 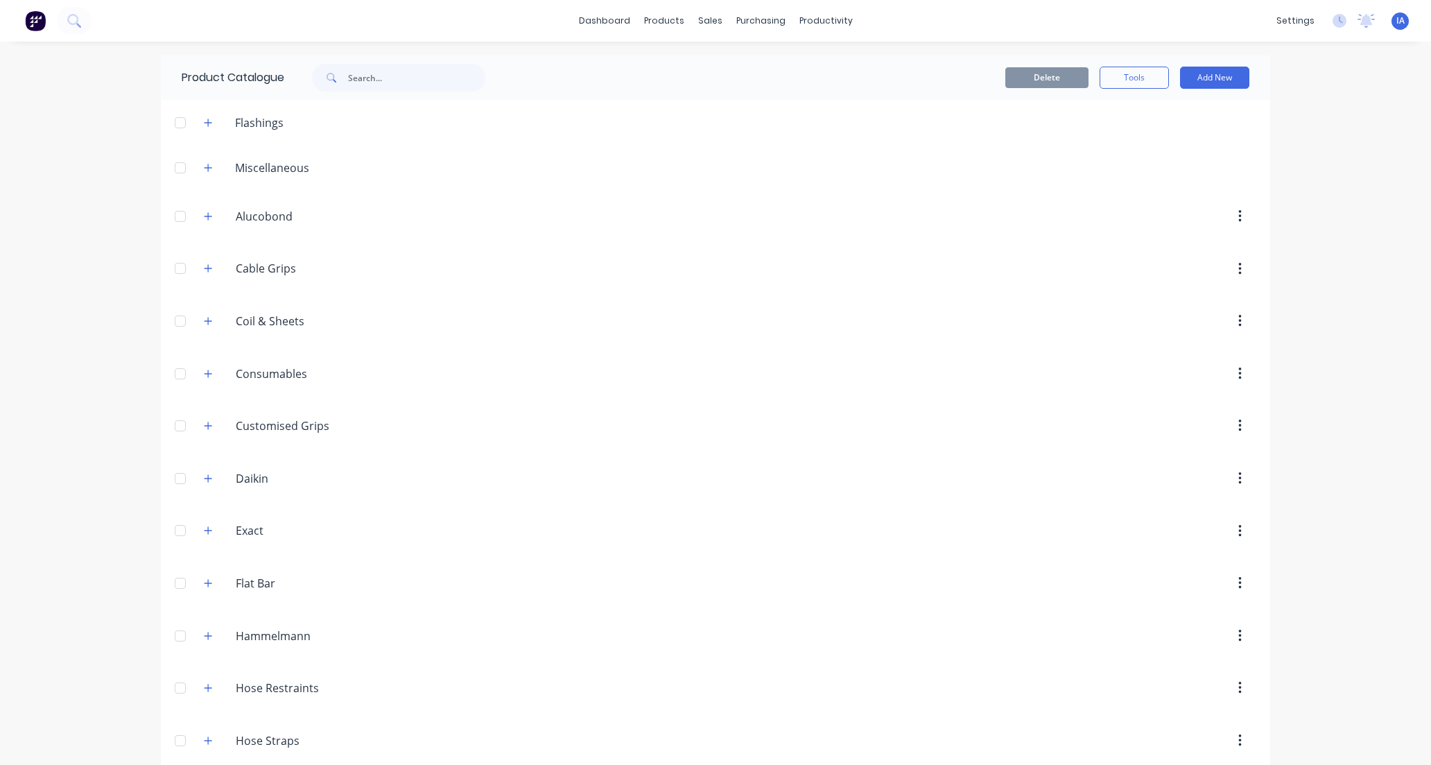 What do you see at coordinates (272, 168) in the screenshot?
I see `div: Miscellaneous` at bounding box center [272, 168].